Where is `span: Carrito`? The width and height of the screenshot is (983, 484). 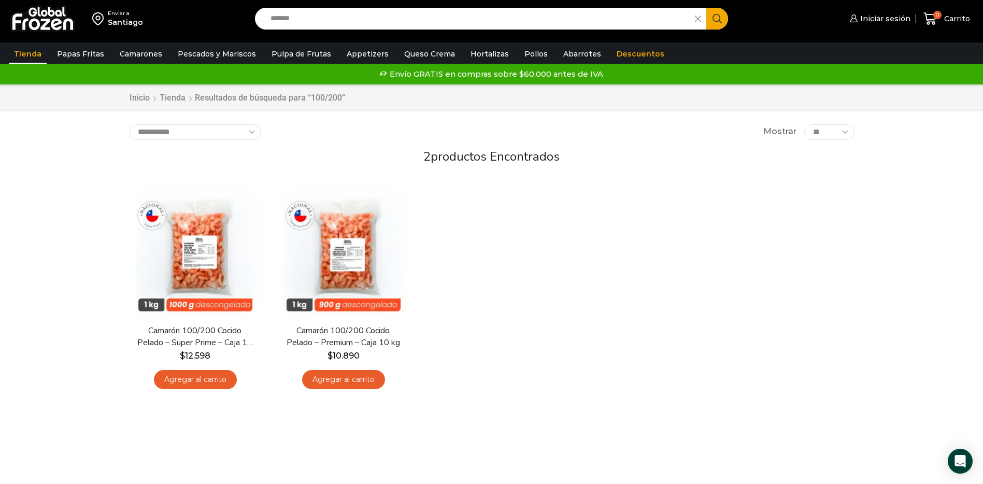 span: Carrito is located at coordinates (956, 19).